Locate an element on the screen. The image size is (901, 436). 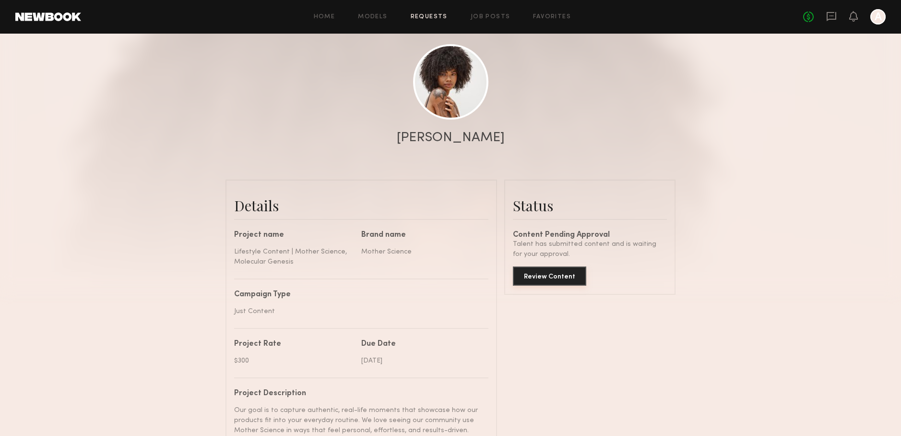
div: Project name is located at coordinates (294, 235).